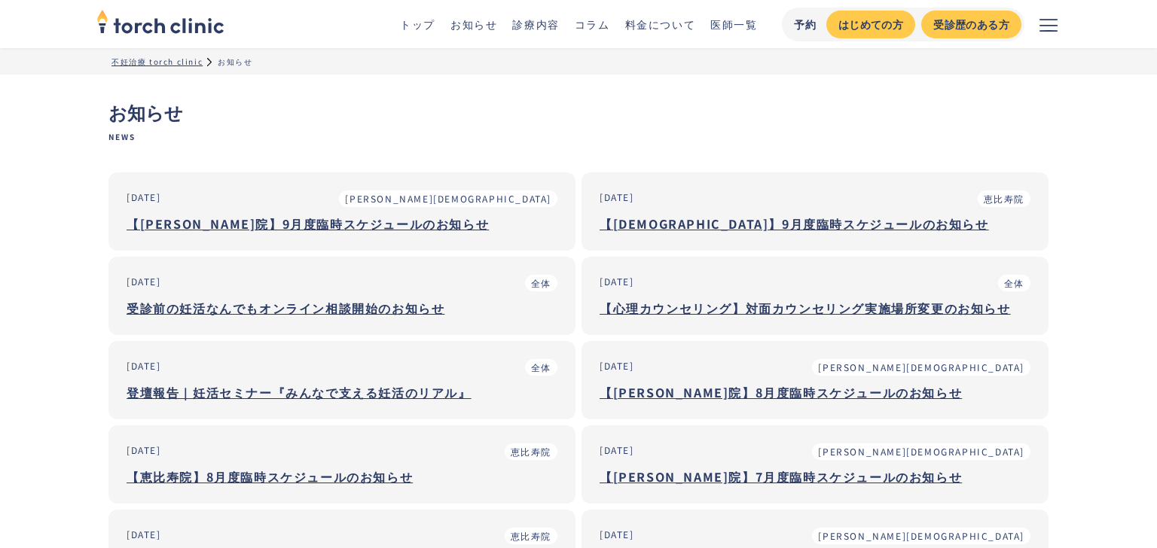  I want to click on div: はじめての方, so click(870, 24).